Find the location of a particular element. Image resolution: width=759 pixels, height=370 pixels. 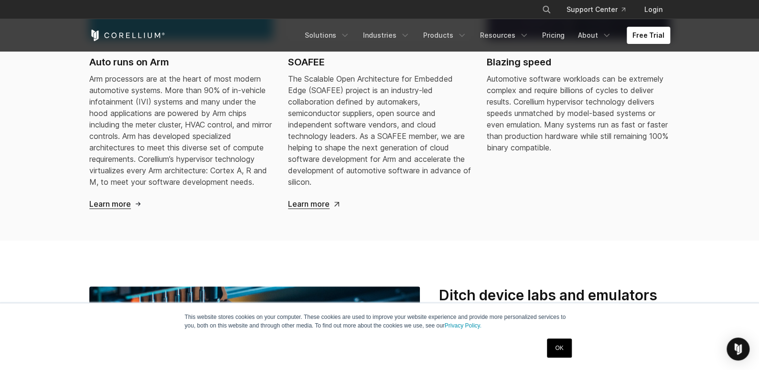

a: Solutions is located at coordinates (327, 35).